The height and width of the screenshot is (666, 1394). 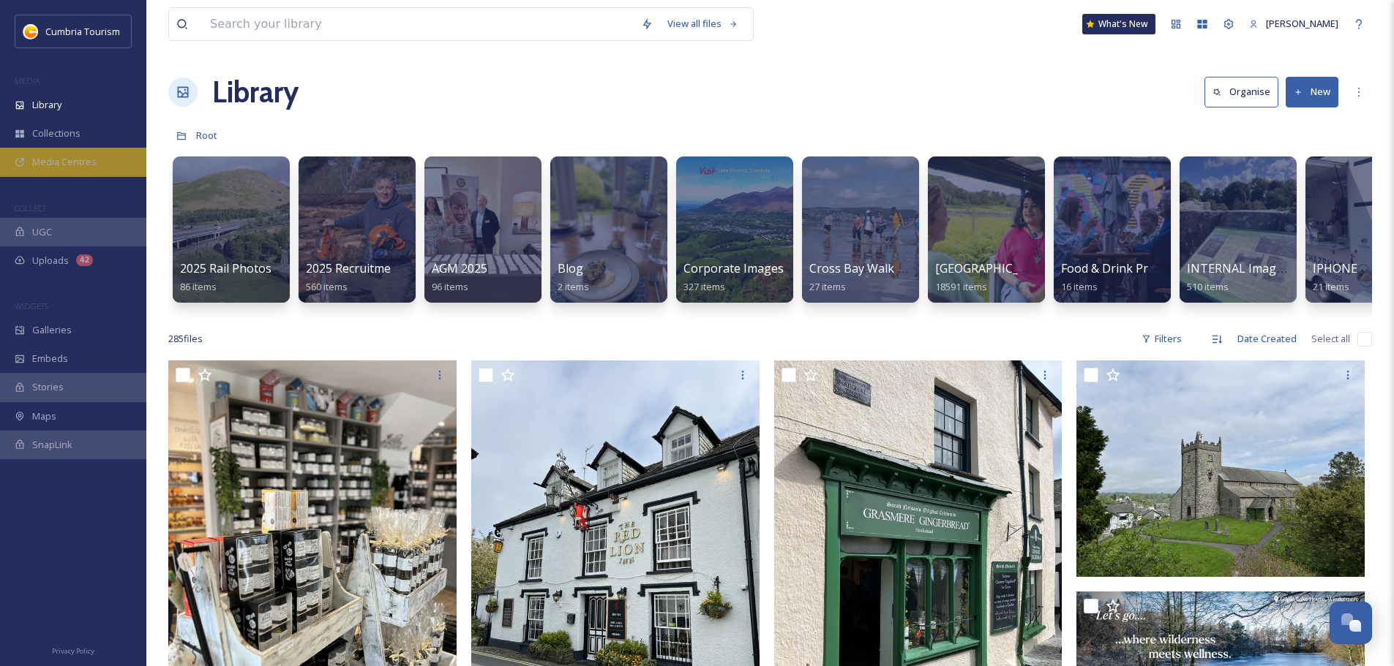 What do you see at coordinates (1241, 91) in the screenshot?
I see `button: Organise` at bounding box center [1241, 91].